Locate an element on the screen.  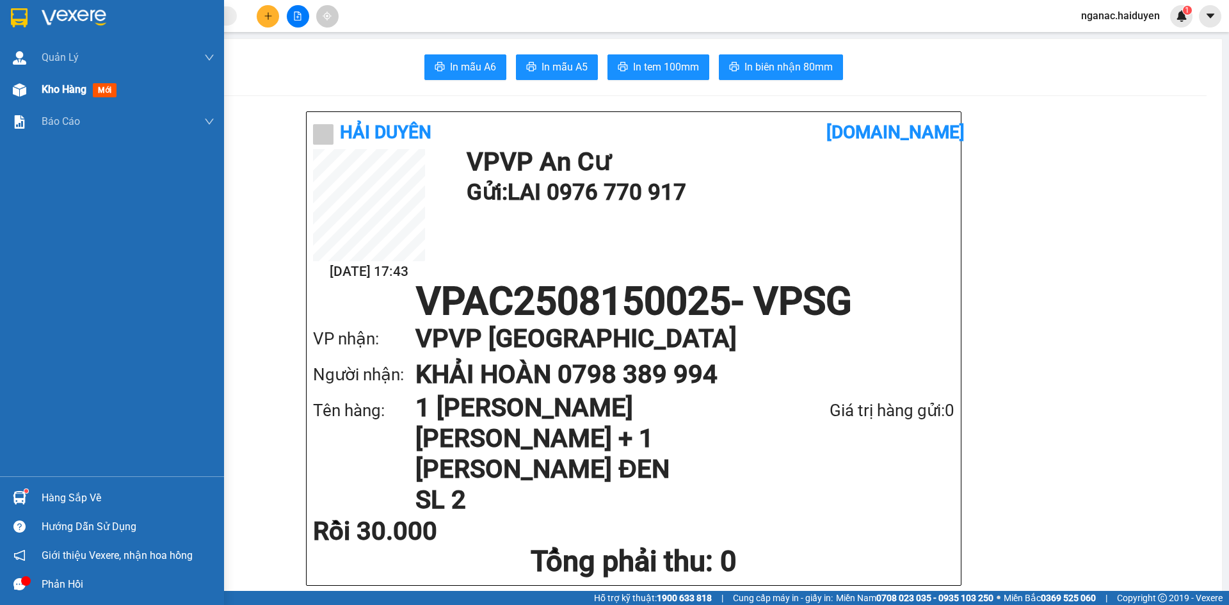
h1: Gửi: LAI 0976 770 917 is located at coordinates (707, 192).